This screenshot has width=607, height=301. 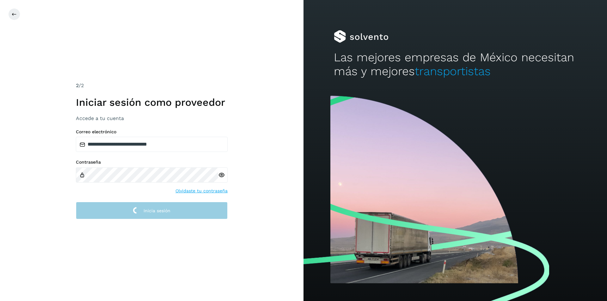 What do you see at coordinates (152, 211) in the screenshot?
I see `button: Inicia sesión` at bounding box center [152, 211].